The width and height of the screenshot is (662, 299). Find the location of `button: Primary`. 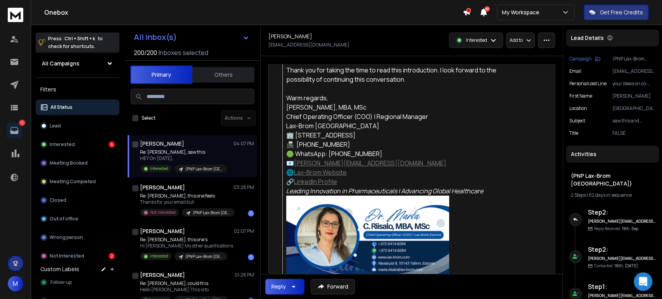

button: Primary is located at coordinates (161, 75).